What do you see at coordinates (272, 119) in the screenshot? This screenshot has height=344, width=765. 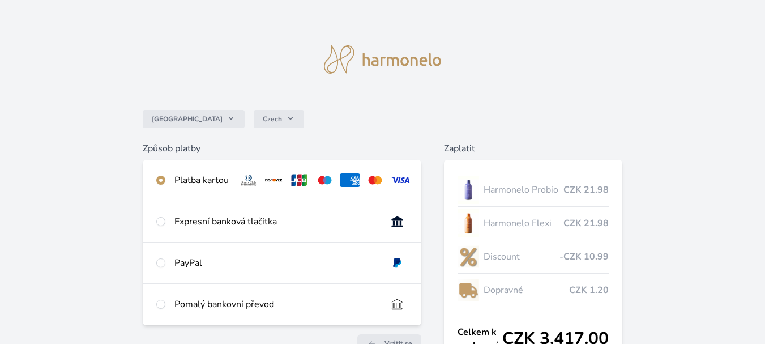 I see `span: Czech` at bounding box center [272, 119].